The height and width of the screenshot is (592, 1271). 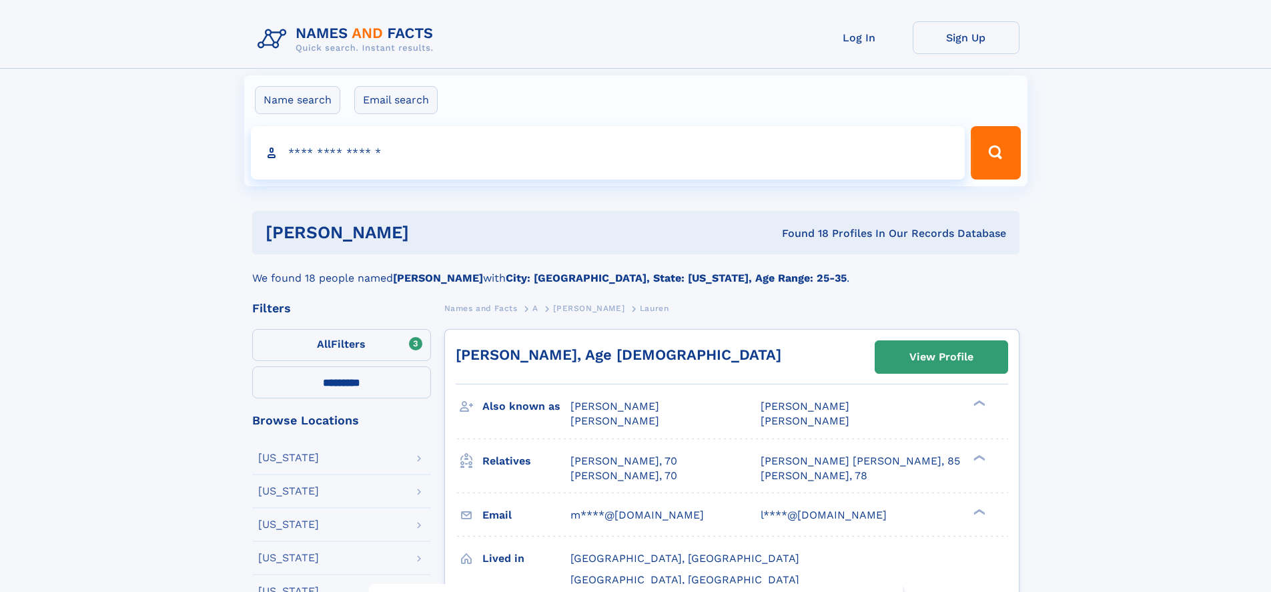 I want to click on h3: Relatives, so click(x=526, y=461).